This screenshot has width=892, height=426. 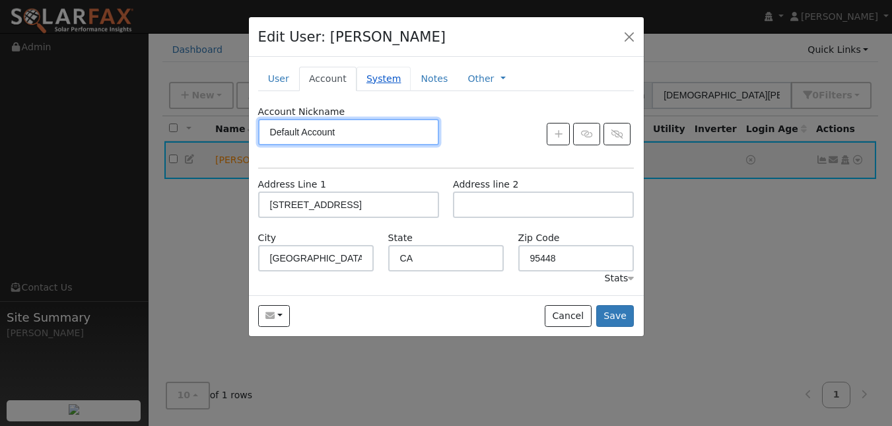 What do you see at coordinates (292, 184) in the screenshot?
I see `label: Address Line 1` at bounding box center [292, 184].